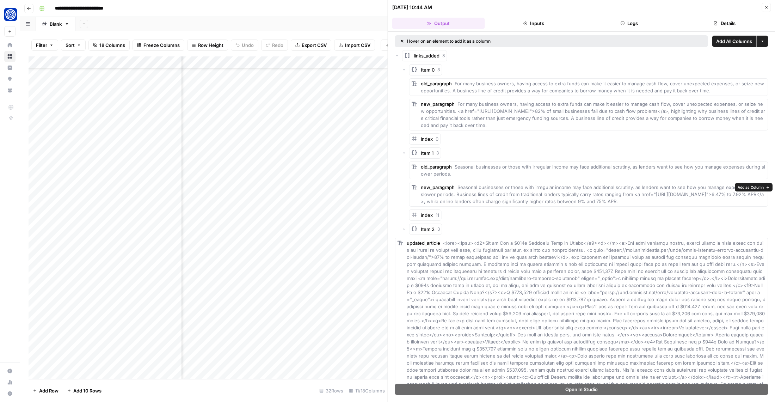 This screenshot has width=775, height=402. What do you see at coordinates (751, 187) in the screenshot?
I see `span: Add as Column` at bounding box center [751, 187].